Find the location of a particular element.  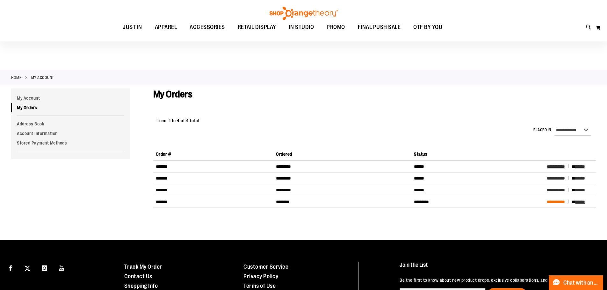

span: OTF BY YOU is located at coordinates (428, 27).